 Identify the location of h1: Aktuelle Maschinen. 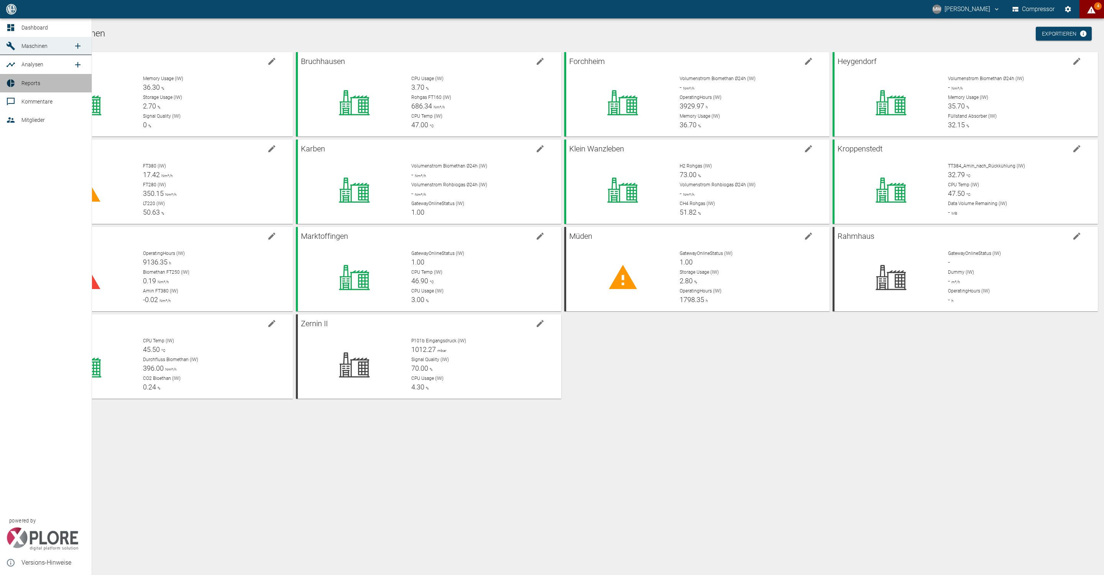
(563, 34).